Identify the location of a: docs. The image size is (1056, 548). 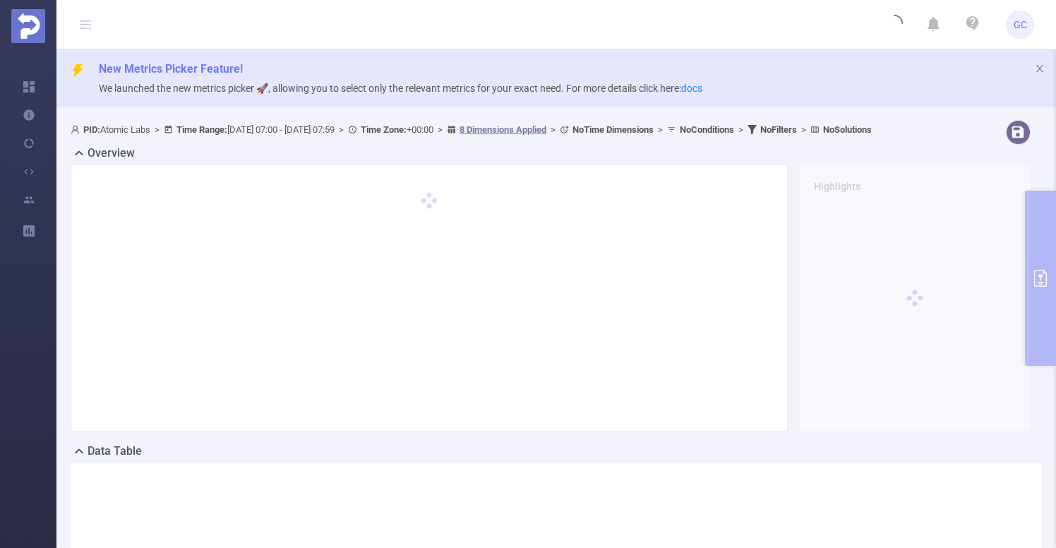
(692, 88).